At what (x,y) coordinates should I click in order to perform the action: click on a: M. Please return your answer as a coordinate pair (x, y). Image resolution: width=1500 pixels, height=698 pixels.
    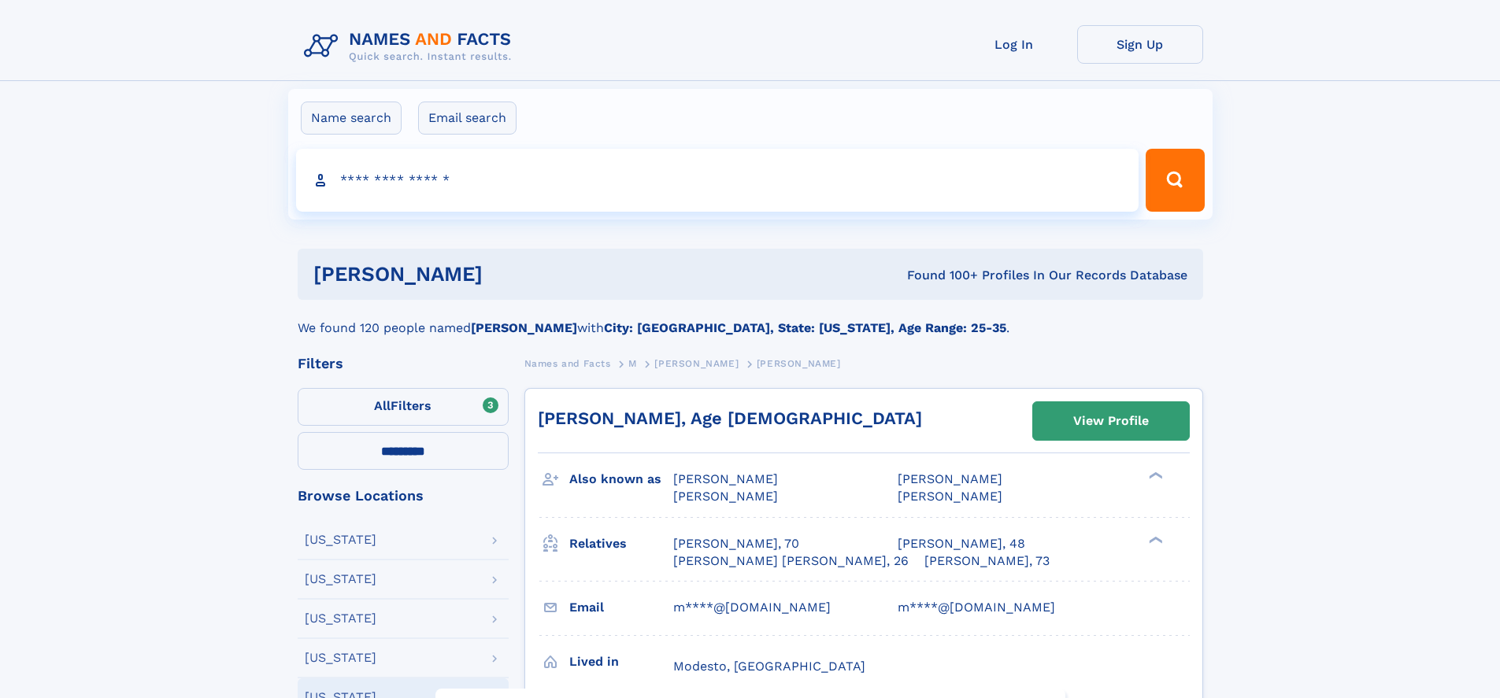
    Looking at the image, I should click on (632, 363).